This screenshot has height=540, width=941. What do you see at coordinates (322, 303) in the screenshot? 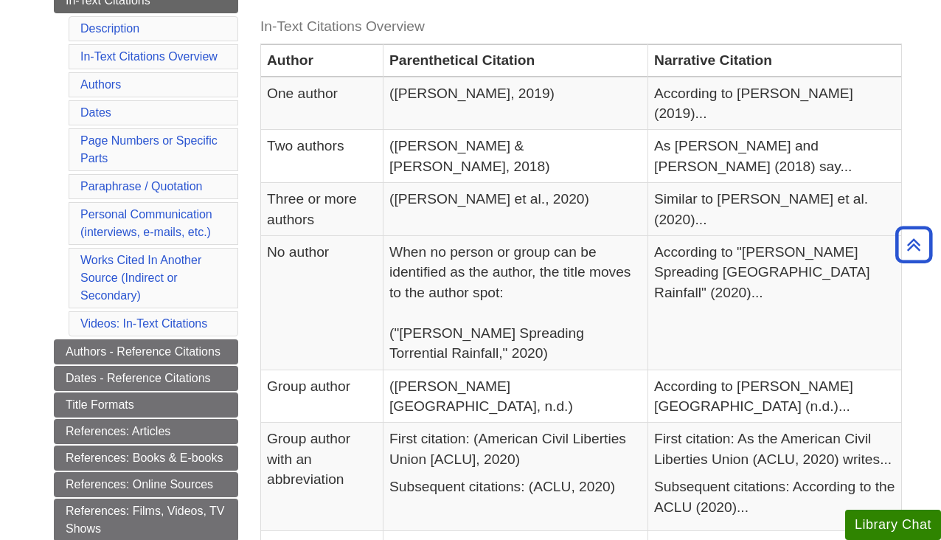
I see `td: No author` at bounding box center [322, 303].